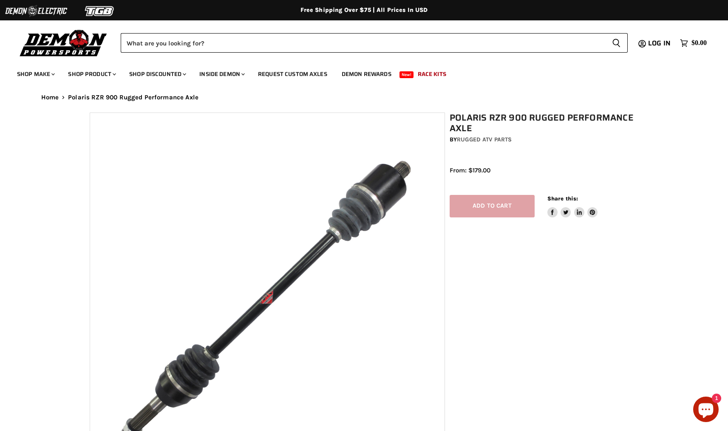  What do you see at coordinates (364, 97) in the screenshot?
I see `nav: Breadcrumbs` at bounding box center [364, 97].